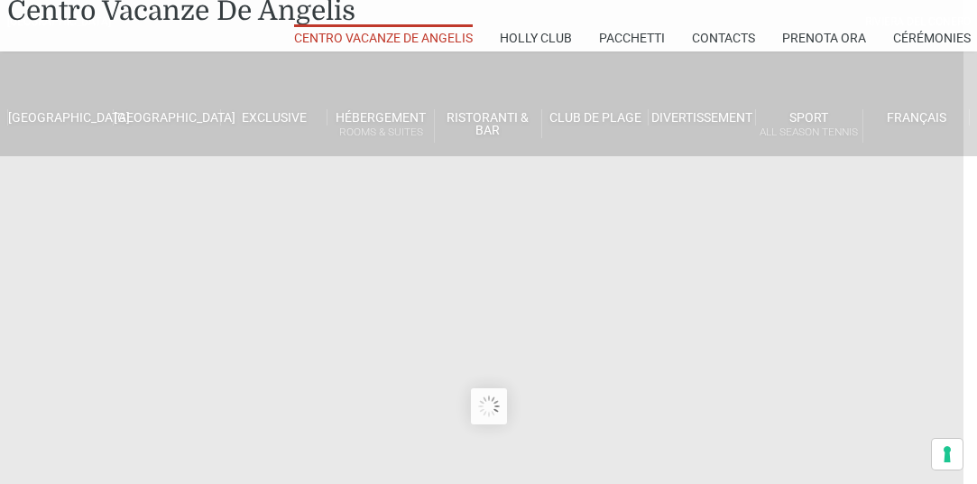 The width and height of the screenshot is (977, 484). What do you see at coordinates (824, 38) in the screenshot?
I see `a: Prenota Ora` at bounding box center [824, 38].